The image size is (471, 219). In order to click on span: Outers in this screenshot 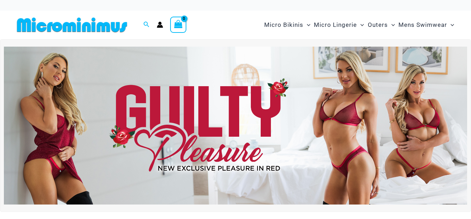, I will do `click(378, 25)`.